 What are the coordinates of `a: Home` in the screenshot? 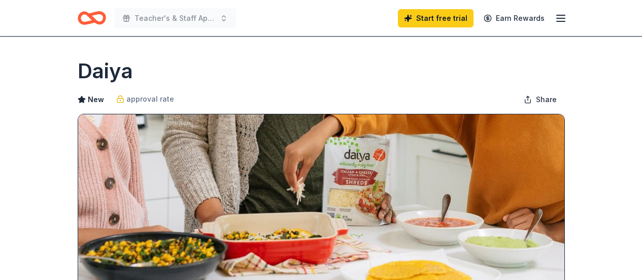 It's located at (92, 18).